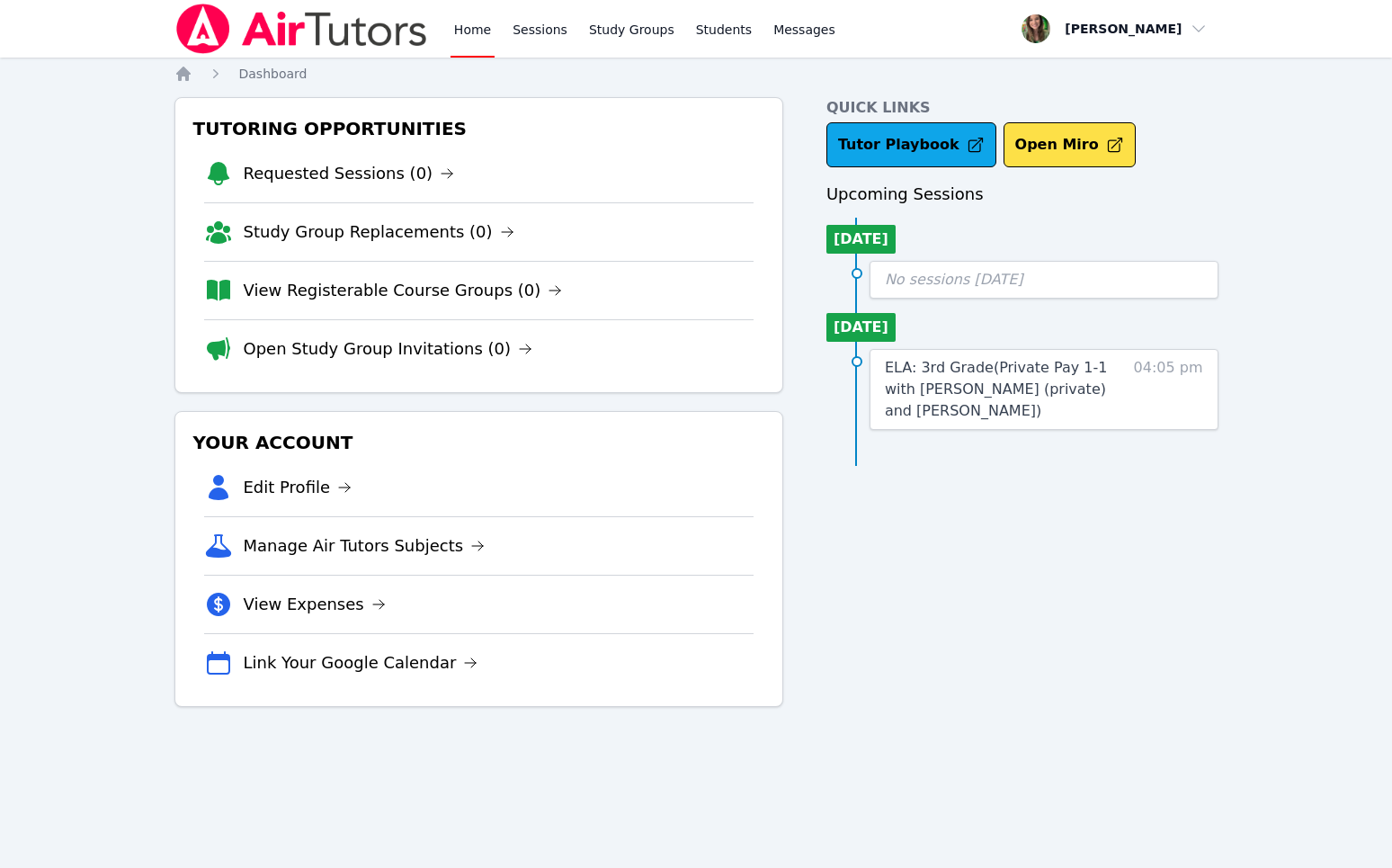 Image resolution: width=1392 pixels, height=868 pixels. I want to click on a: Manage Air Tutors Subjects, so click(364, 546).